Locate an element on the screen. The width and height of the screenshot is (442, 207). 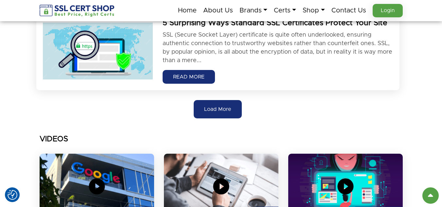
a: Shop is located at coordinates (313, 10).